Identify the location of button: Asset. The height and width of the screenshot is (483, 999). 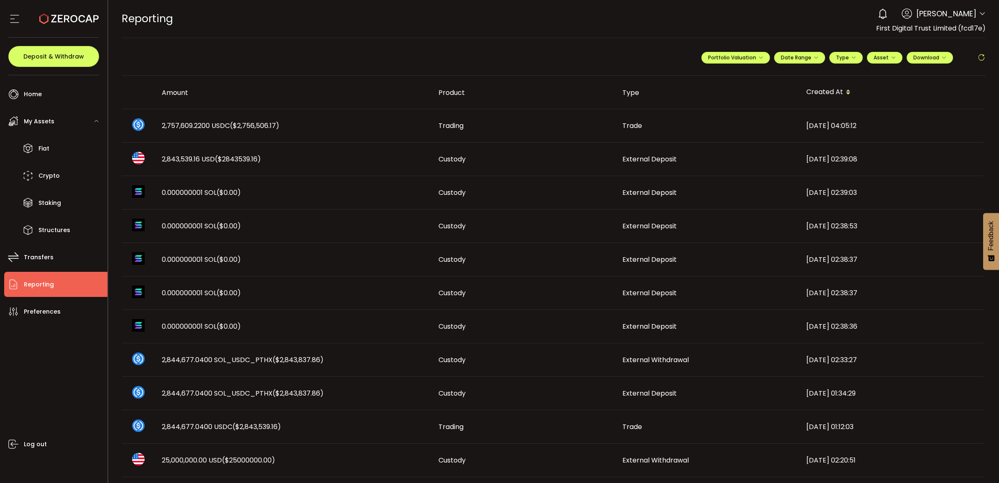
(885, 58).